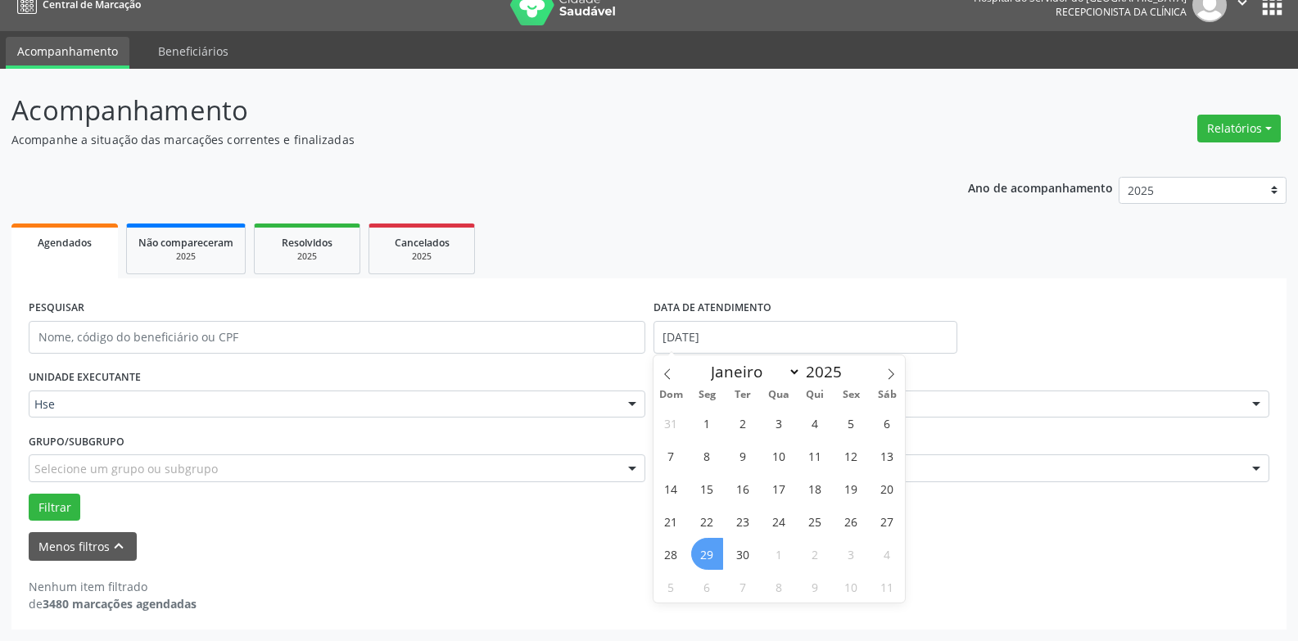 Image resolution: width=1298 pixels, height=641 pixels. Describe the element at coordinates (54, 508) in the screenshot. I see `button: Filtrar` at that location.